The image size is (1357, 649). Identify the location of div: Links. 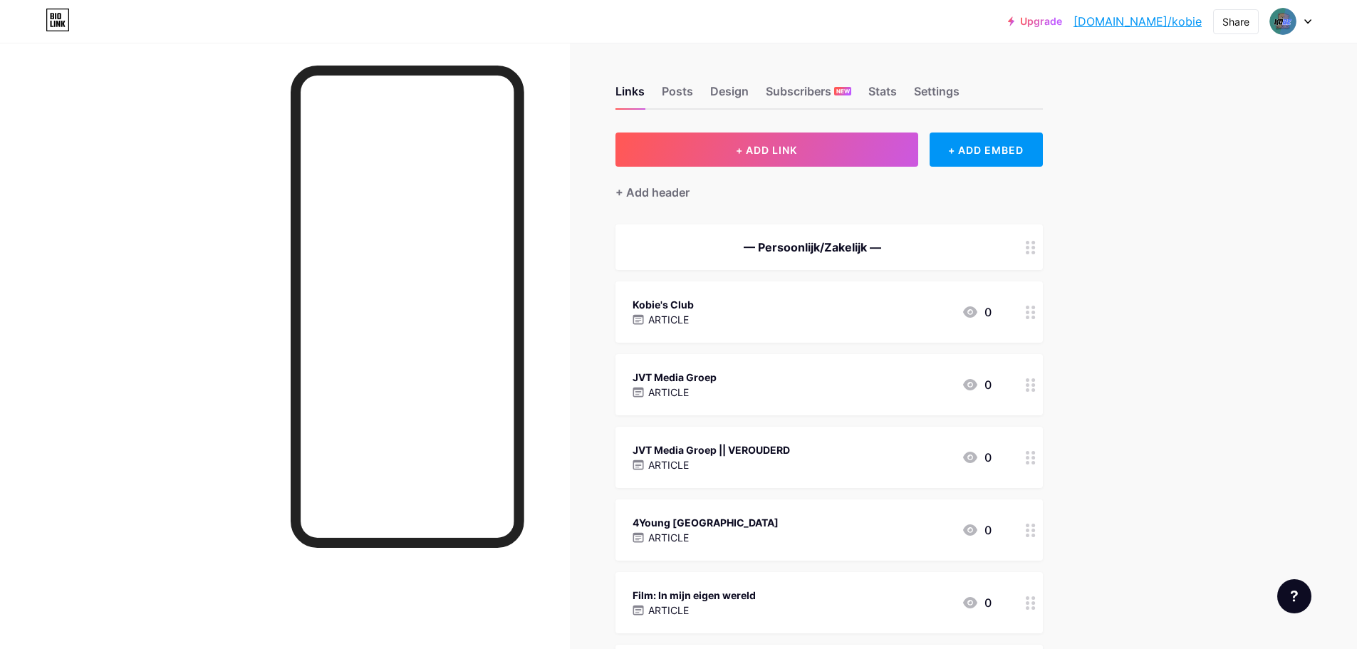
(630, 95).